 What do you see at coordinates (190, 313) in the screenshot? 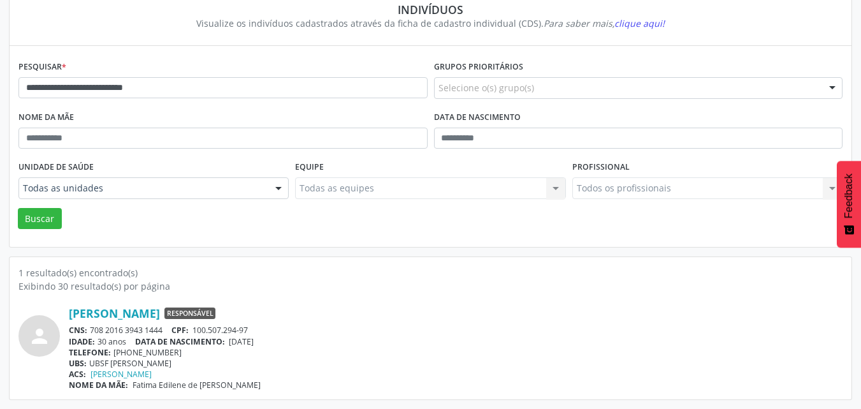
I see `span: Responsável` at bounding box center [190, 313].